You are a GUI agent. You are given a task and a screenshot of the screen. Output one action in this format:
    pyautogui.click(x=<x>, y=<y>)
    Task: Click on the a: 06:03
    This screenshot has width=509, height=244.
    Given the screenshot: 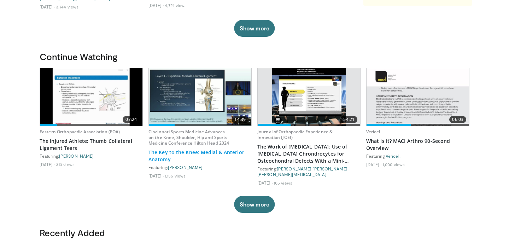 What is the action you would take?
    pyautogui.click(x=418, y=97)
    